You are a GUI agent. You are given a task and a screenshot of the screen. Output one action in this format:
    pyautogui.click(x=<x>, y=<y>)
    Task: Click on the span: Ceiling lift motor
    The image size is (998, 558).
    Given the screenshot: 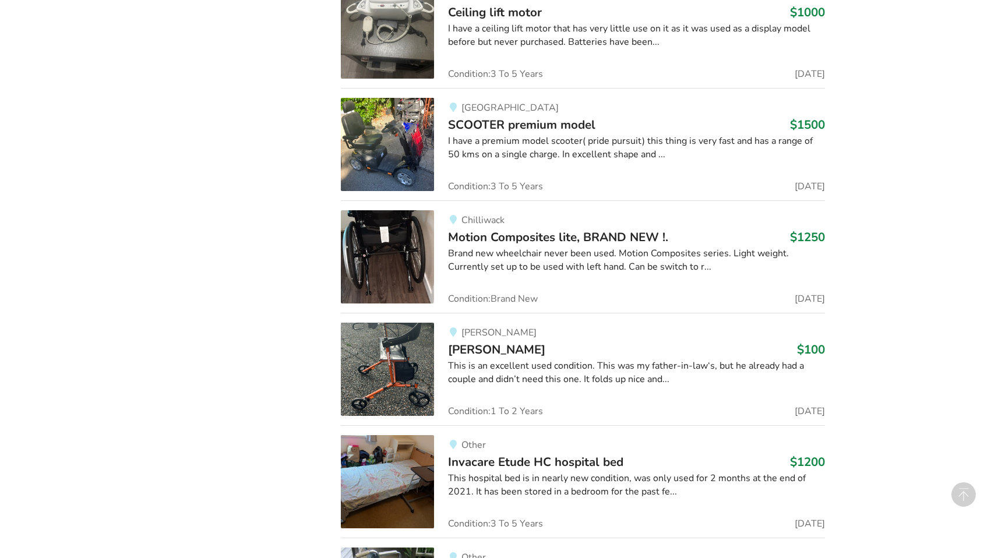 What is the action you would take?
    pyautogui.click(x=495, y=12)
    